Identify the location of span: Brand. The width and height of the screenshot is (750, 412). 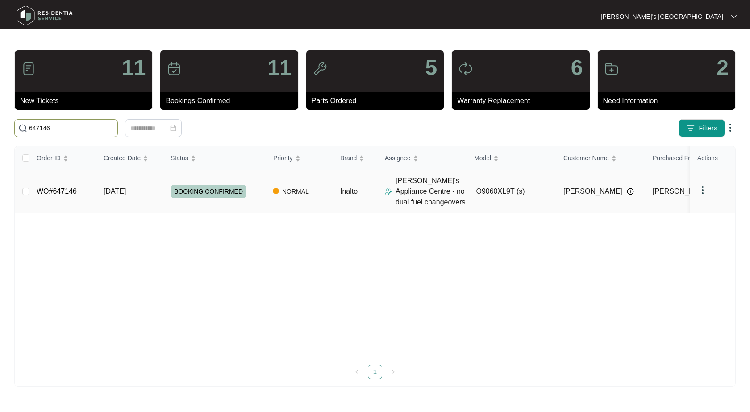
(348, 158).